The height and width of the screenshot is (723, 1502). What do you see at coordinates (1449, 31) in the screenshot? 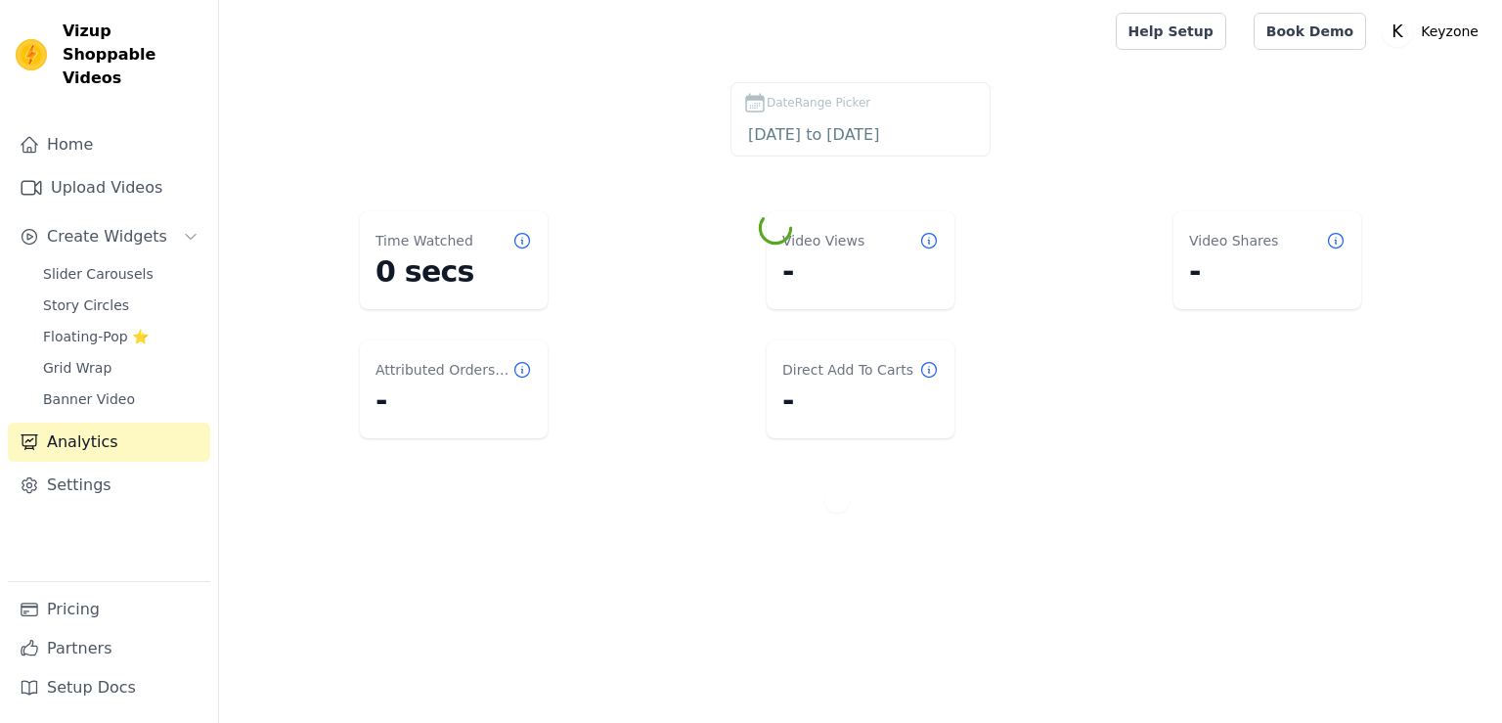
I see `p: Keyzone` at bounding box center [1449, 31].